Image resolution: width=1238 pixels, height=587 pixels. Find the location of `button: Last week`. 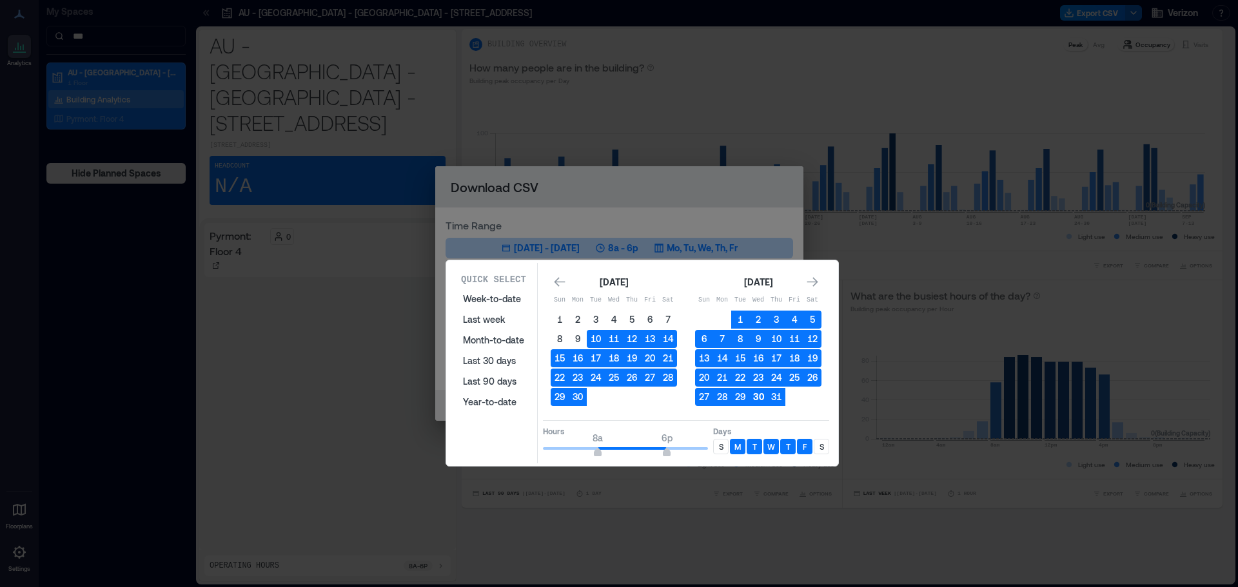

button: Last week is located at coordinates (493, 320).